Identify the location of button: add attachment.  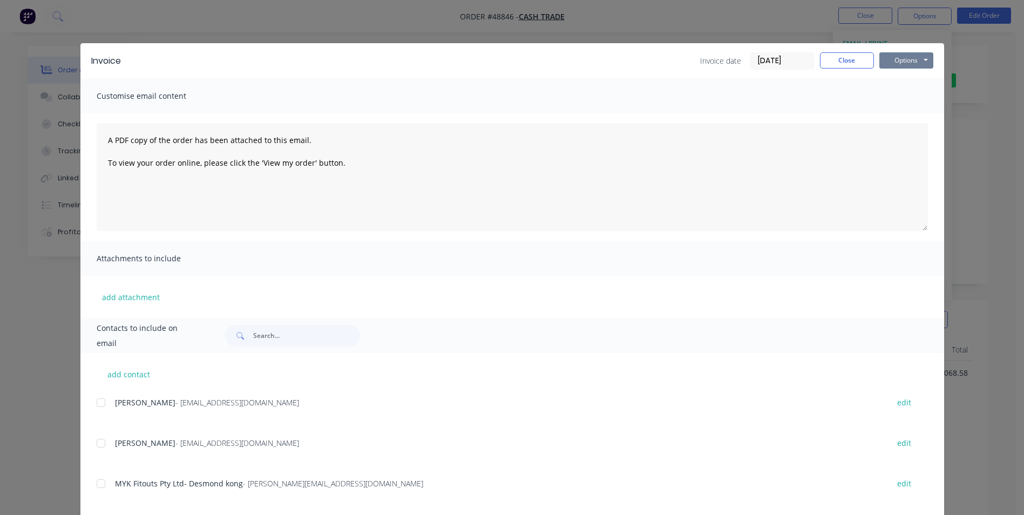
(131, 297).